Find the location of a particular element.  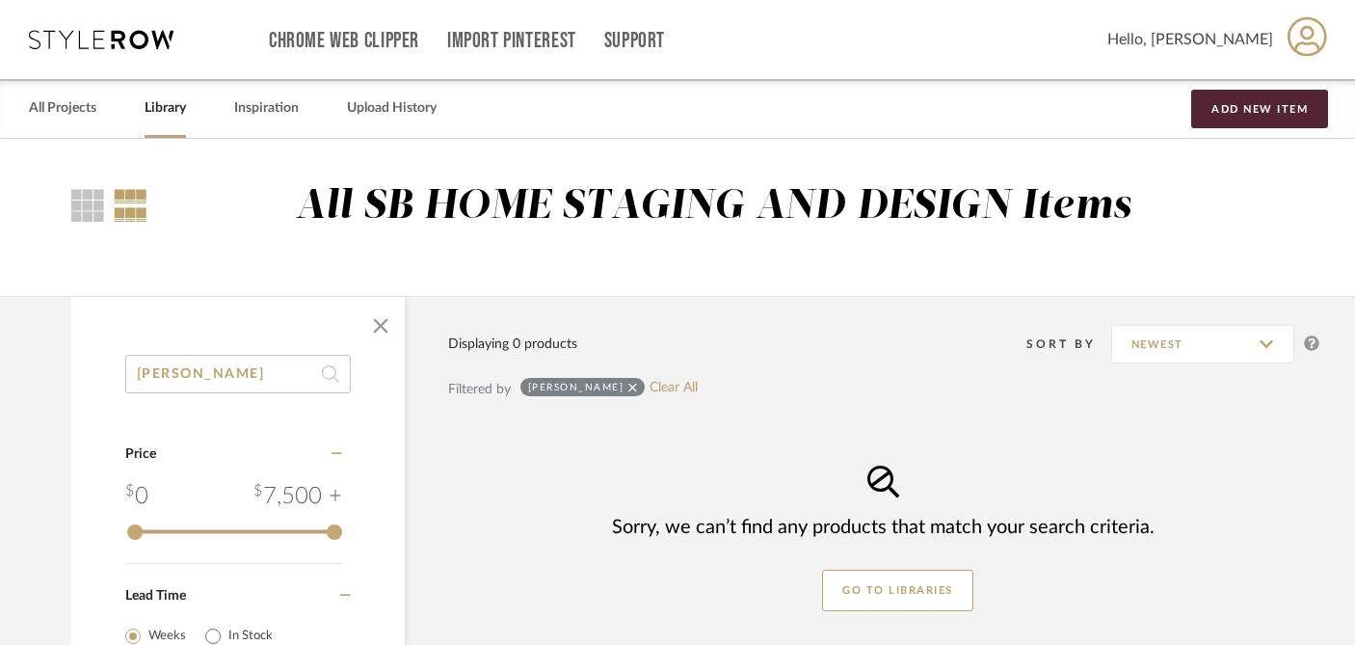

input: Search within 0 results is located at coordinates (238, 374).